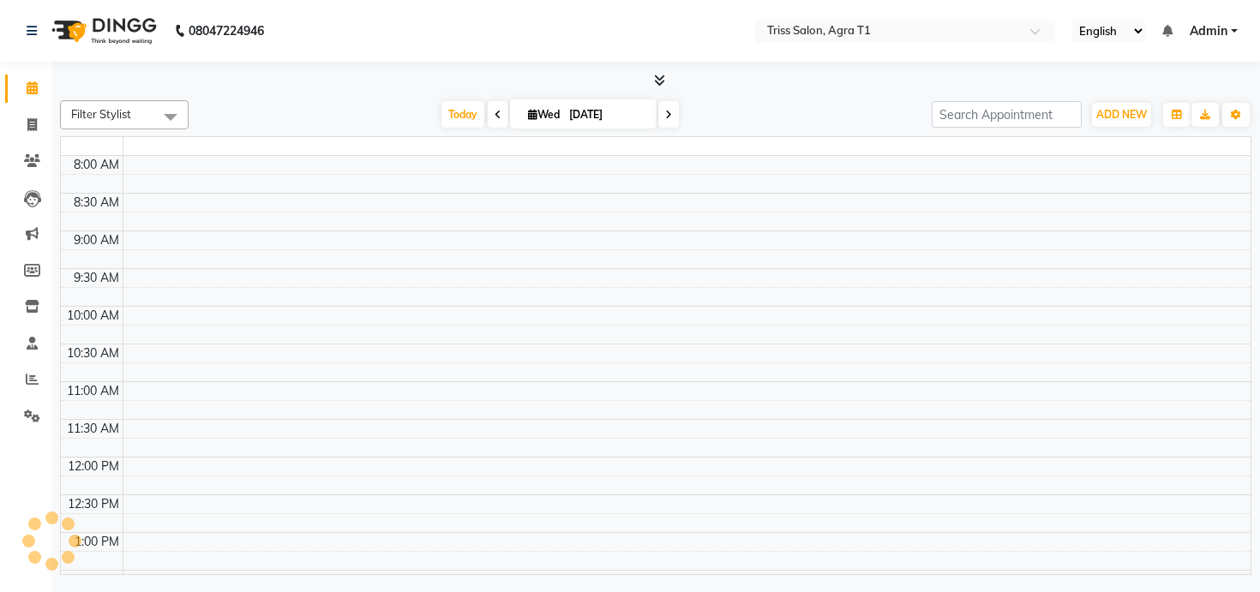 The image size is (1260, 592). I want to click on button: ADD NEW, so click(1121, 115).